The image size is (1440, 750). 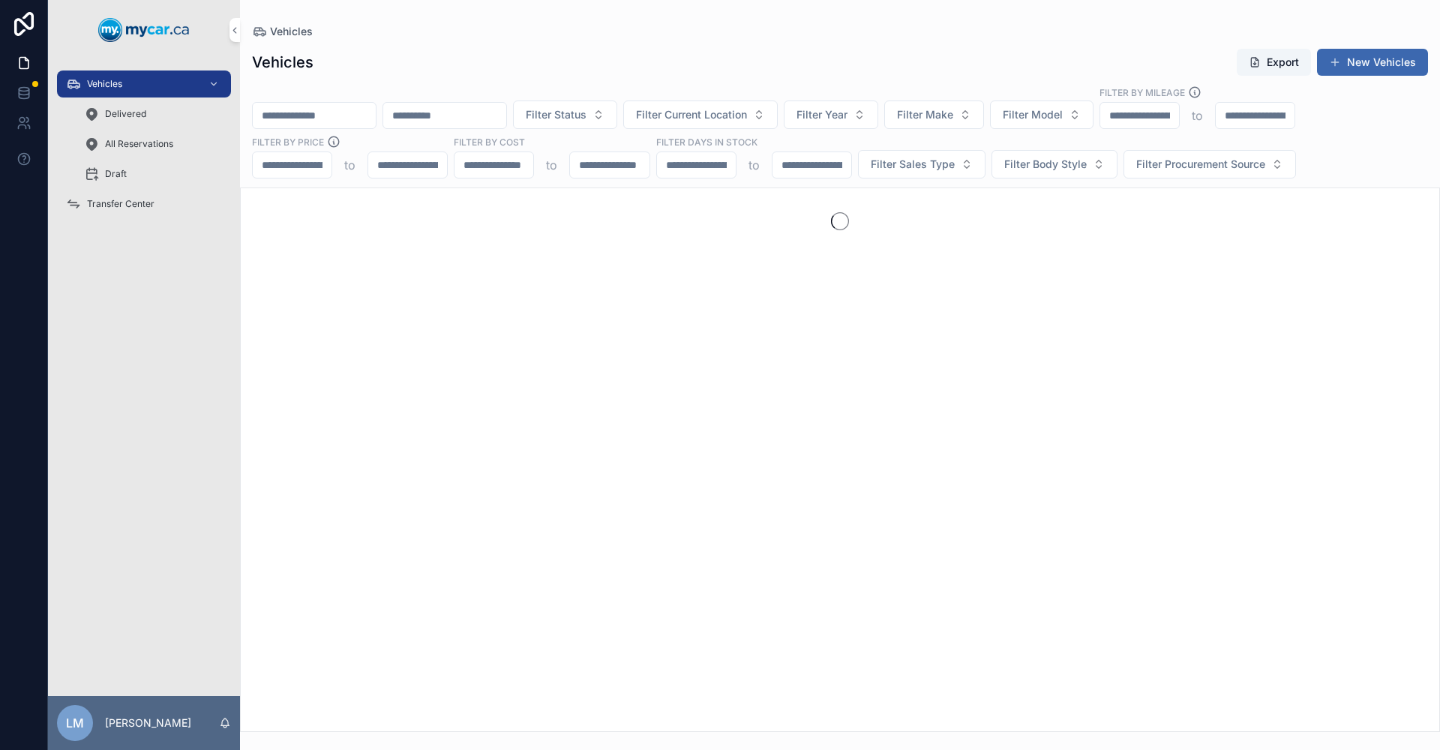 What do you see at coordinates (925, 115) in the screenshot?
I see `span: Filter Make` at bounding box center [925, 115].